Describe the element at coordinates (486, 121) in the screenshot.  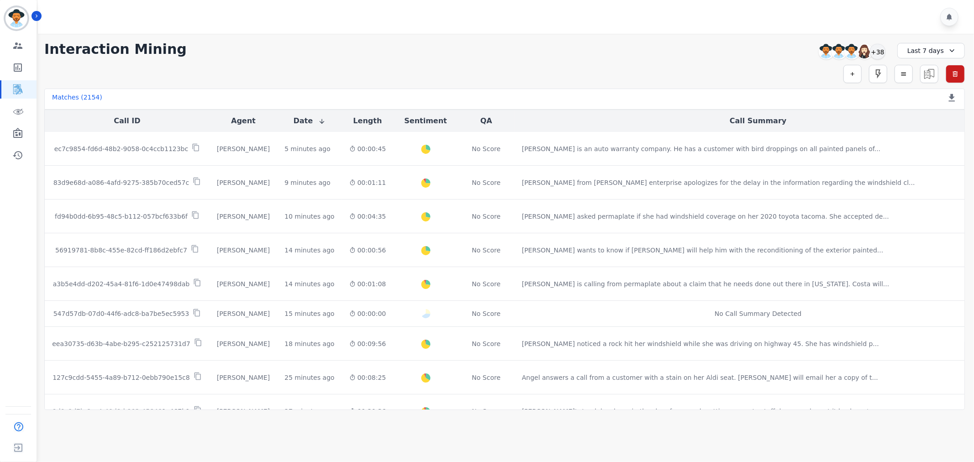
I see `button: QA` at that location.